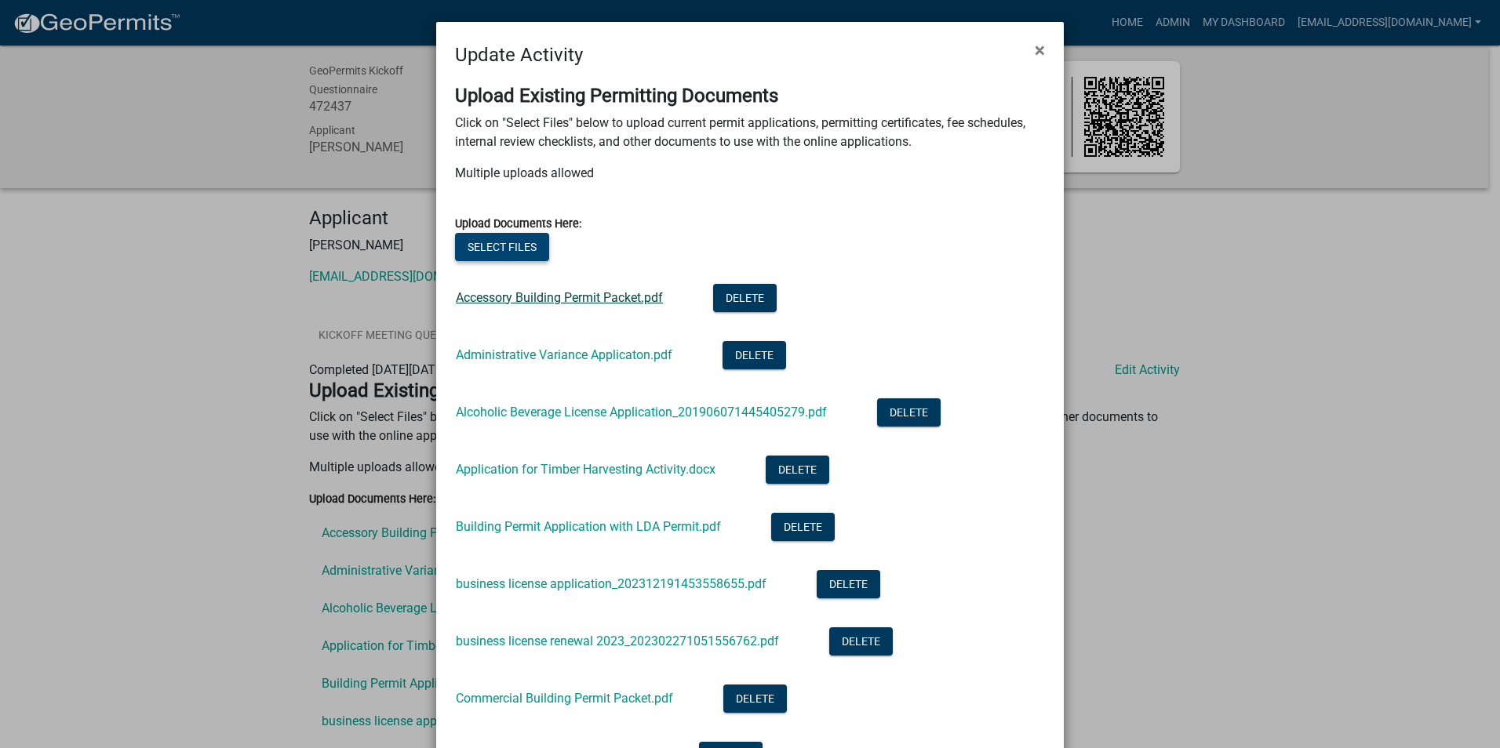  Describe the element at coordinates (588, 526) in the screenshot. I see `a: Building Permit Application with LDA Permit.pdf` at that location.